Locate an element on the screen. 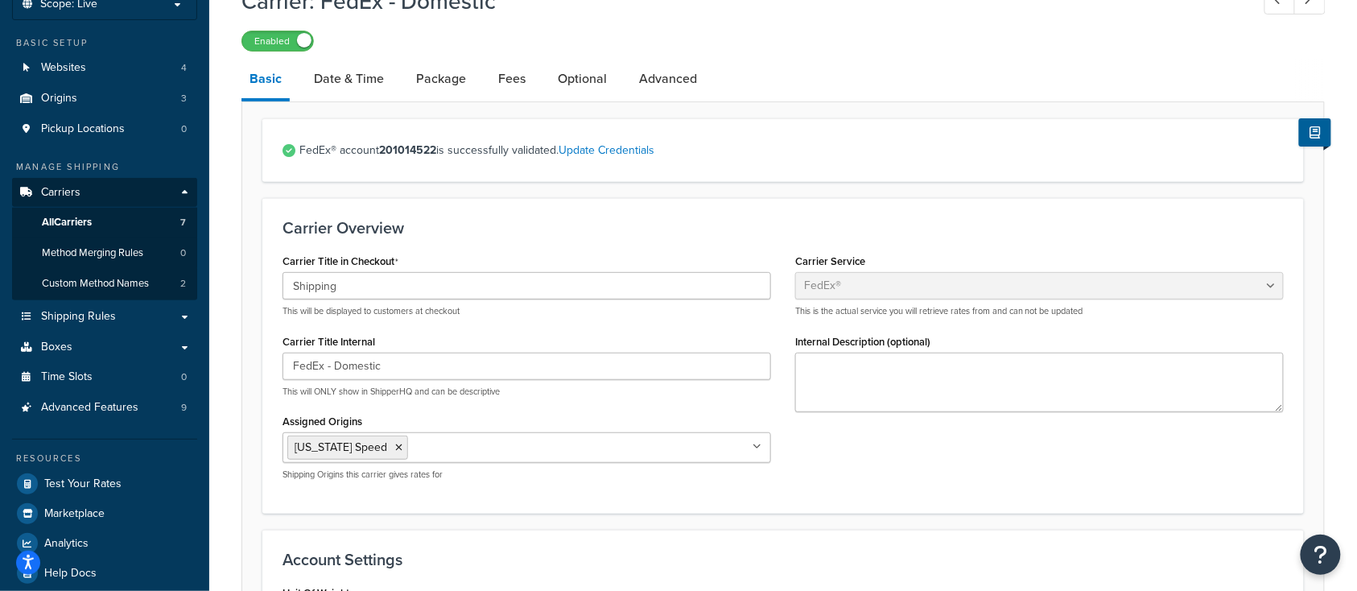 The height and width of the screenshot is (591, 1357). span: All Carriers is located at coordinates (67, 222).